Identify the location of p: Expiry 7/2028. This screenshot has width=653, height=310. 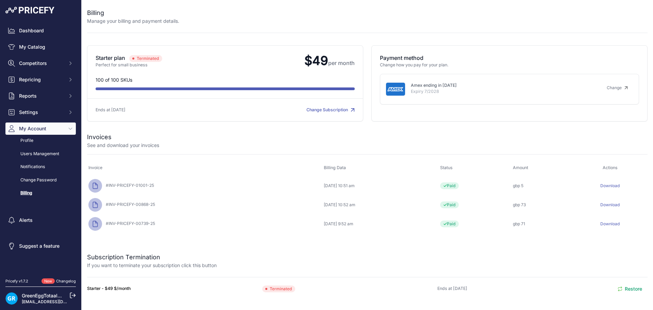
(504, 92).